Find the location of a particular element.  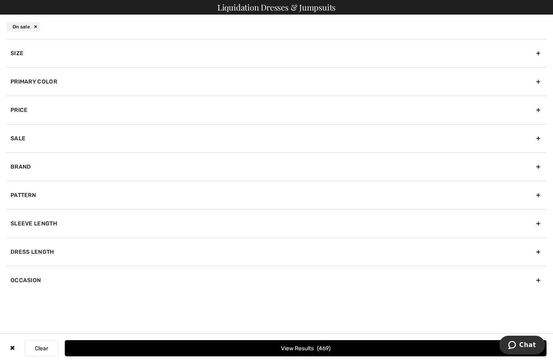

div: Brand is located at coordinates (277, 166).